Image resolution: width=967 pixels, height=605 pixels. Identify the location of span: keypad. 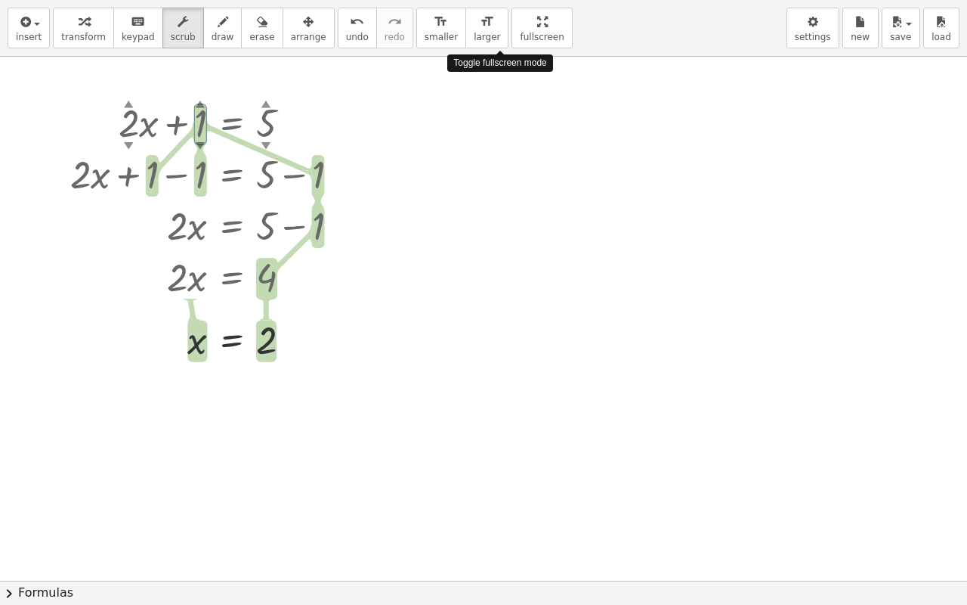
(138, 37).